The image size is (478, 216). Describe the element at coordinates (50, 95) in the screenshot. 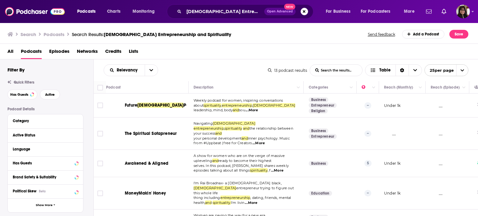

I see `button: Active` at that location.